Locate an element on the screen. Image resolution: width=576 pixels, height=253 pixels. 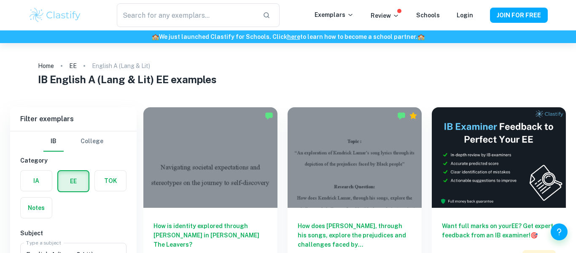
h6: Want full marks on your EE ? Get expert feedback from an IB examiner! is located at coordinates (499, 230).